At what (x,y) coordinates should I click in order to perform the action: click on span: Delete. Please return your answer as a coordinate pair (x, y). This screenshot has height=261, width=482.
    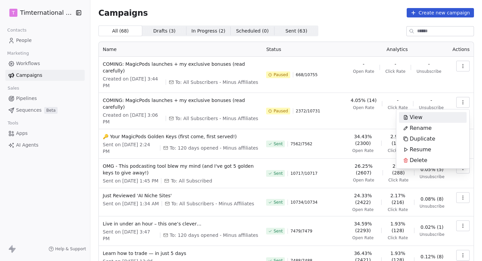
    Looking at the image, I should click on (419, 160).